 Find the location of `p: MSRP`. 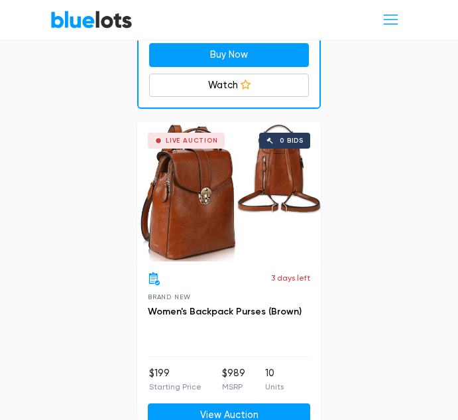

p: MSRP is located at coordinates (233, 386).